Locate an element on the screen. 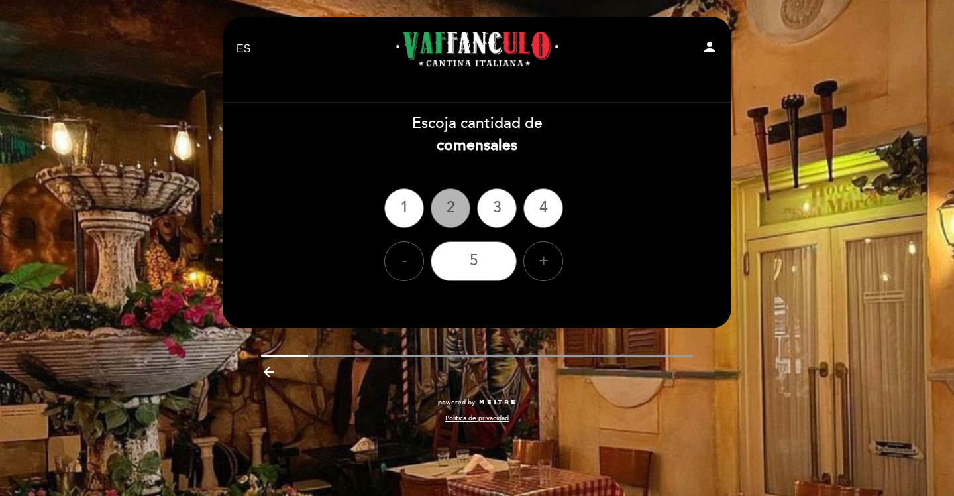  a: powered by is located at coordinates (477, 402).